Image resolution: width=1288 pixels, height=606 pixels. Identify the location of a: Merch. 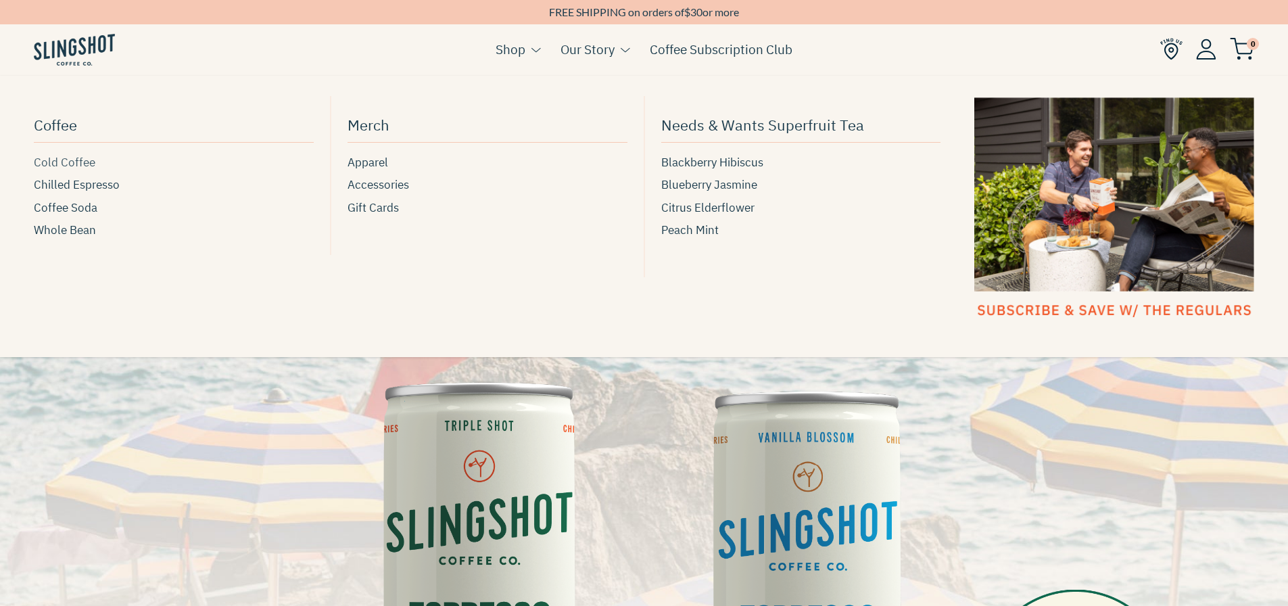
(487, 126).